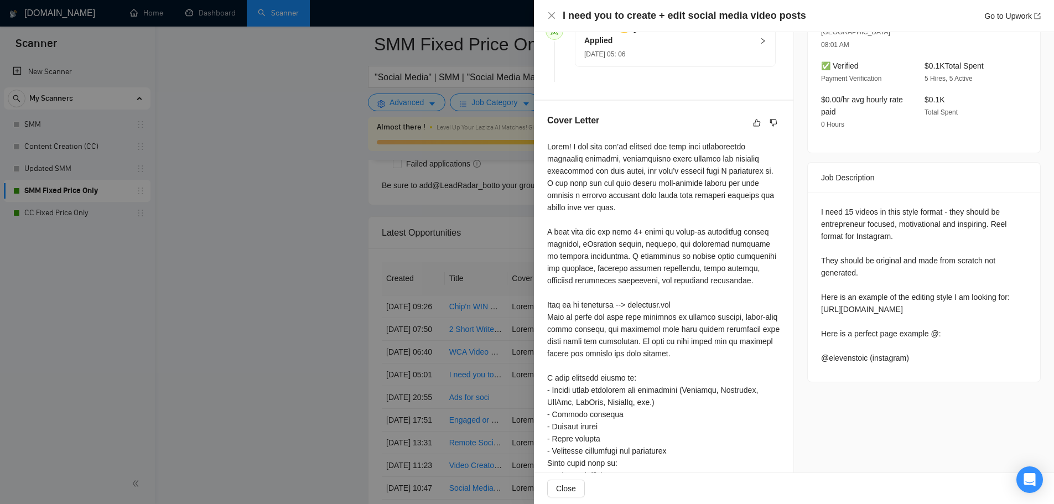  I want to click on h4: I need you to create + edit social media video posts, so click(684, 15).